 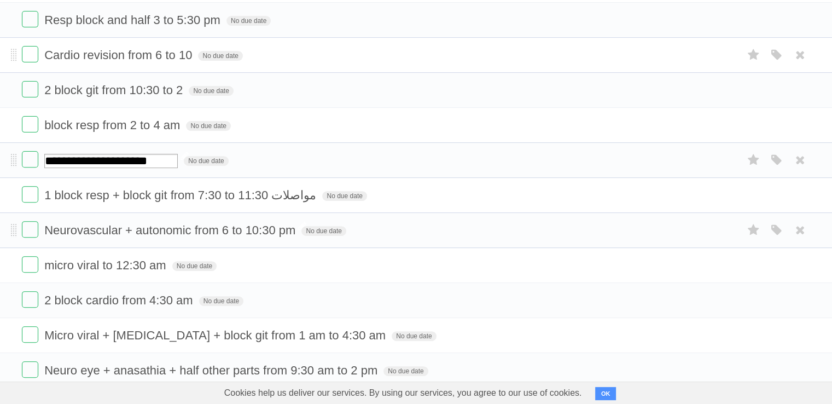 I want to click on span: Resp block and half 3 to 5:30 pm, so click(x=133, y=20).